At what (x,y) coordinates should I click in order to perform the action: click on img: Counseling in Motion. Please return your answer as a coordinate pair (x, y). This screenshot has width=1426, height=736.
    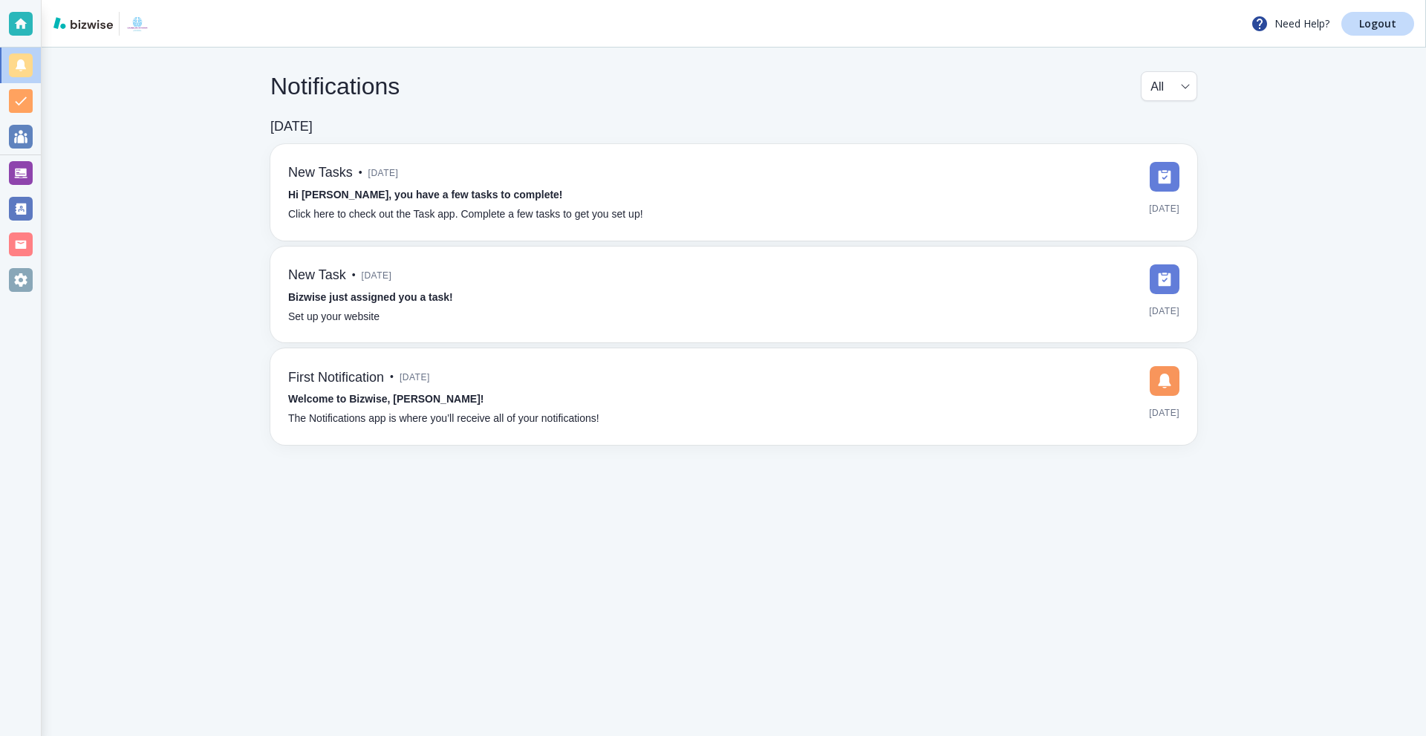
    Looking at the image, I should click on (137, 24).